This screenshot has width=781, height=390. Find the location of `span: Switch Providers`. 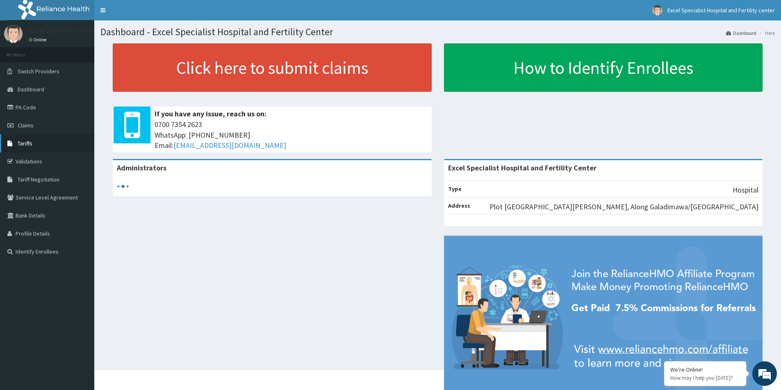

span: Switch Providers is located at coordinates (39, 71).